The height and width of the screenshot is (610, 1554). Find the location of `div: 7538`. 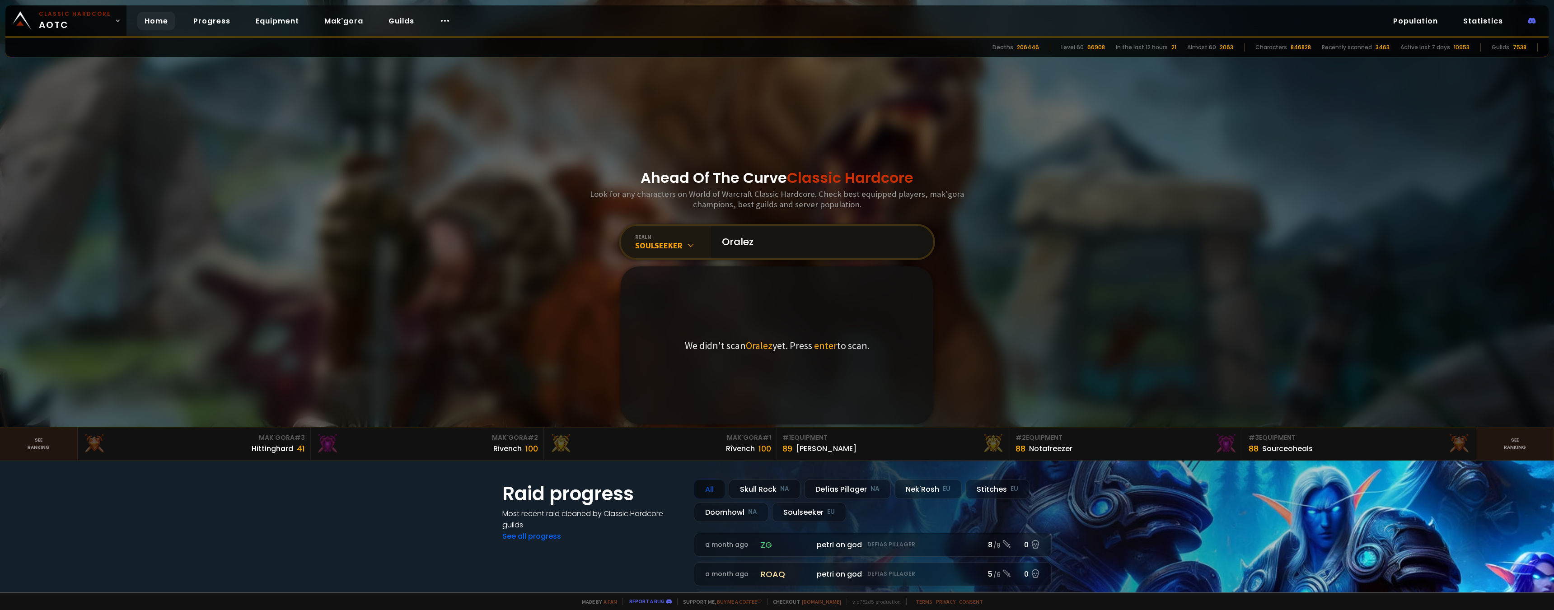

div: 7538 is located at coordinates (1519, 47).